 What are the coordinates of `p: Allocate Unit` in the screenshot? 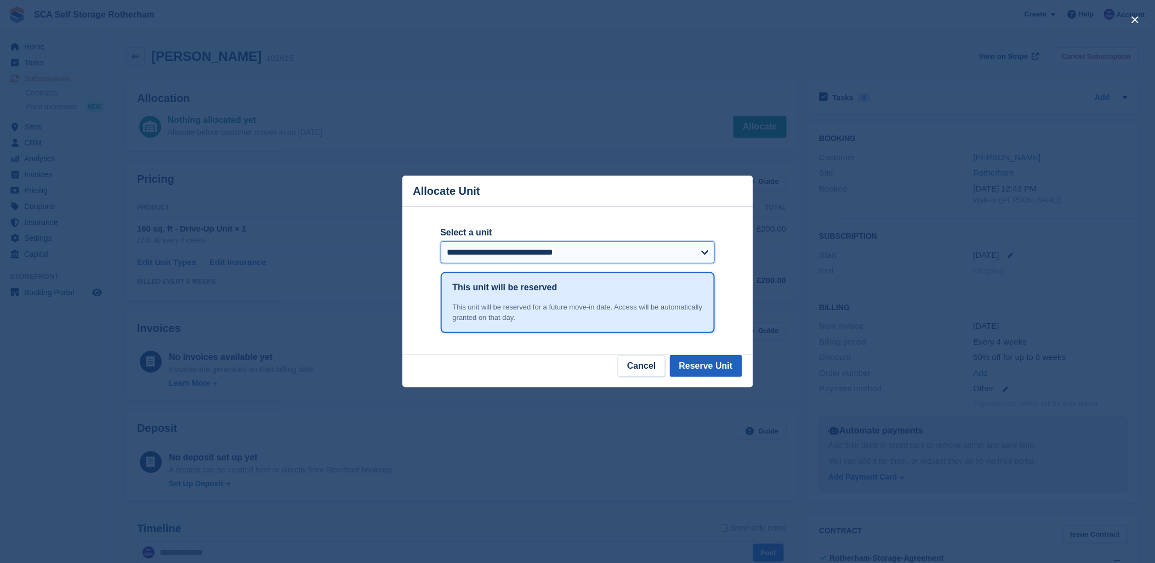 It's located at (447, 191).